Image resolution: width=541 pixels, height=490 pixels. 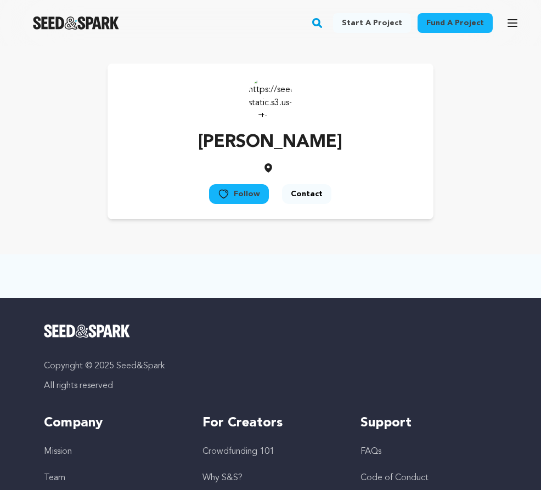 I want to click on a: Fund a project, so click(x=455, y=23).